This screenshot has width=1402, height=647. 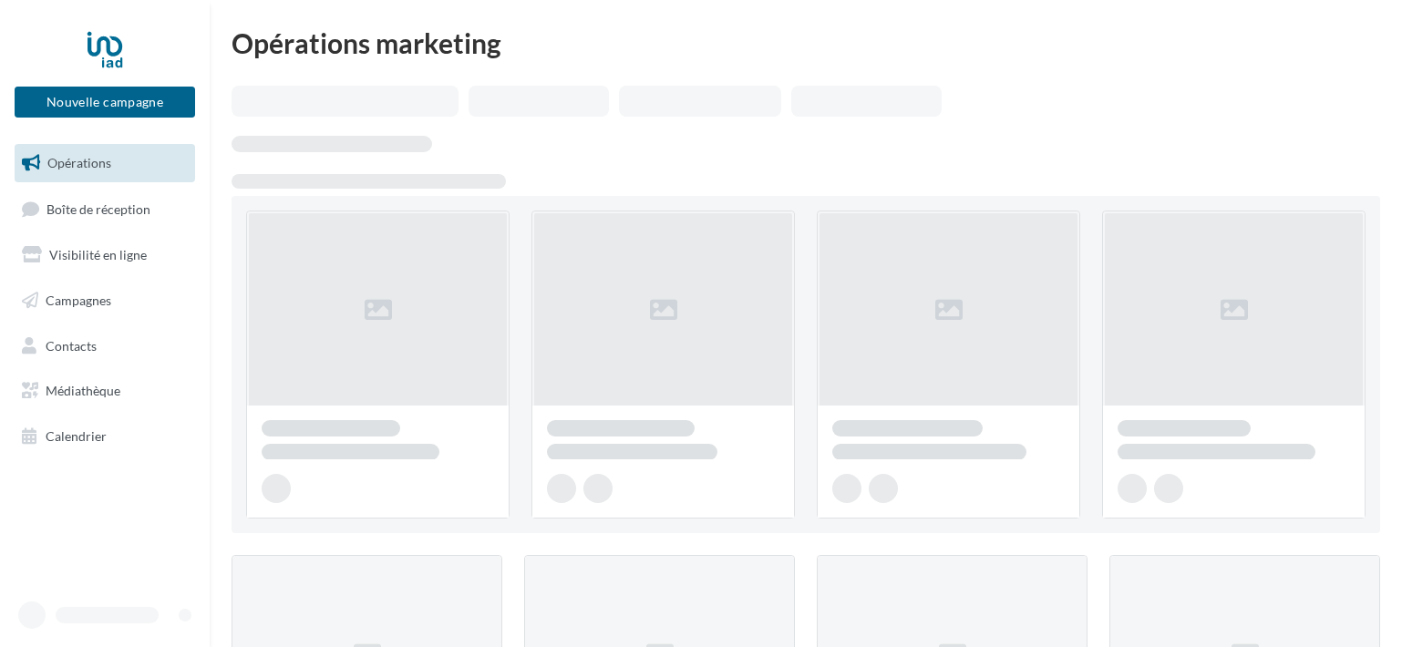 What do you see at coordinates (71, 345) in the screenshot?
I see `span: Contacts` at bounding box center [71, 345].